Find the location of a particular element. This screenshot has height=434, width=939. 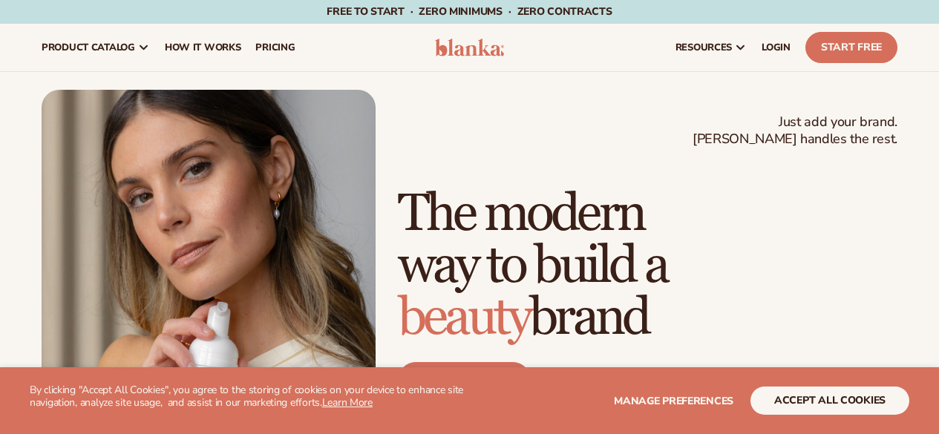

span: product catalog is located at coordinates (88, 48).